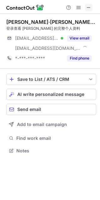 This screenshot has width=100, height=200. Describe the element at coordinates (51, 94) in the screenshot. I see `button: AI write personalized message` at that location.